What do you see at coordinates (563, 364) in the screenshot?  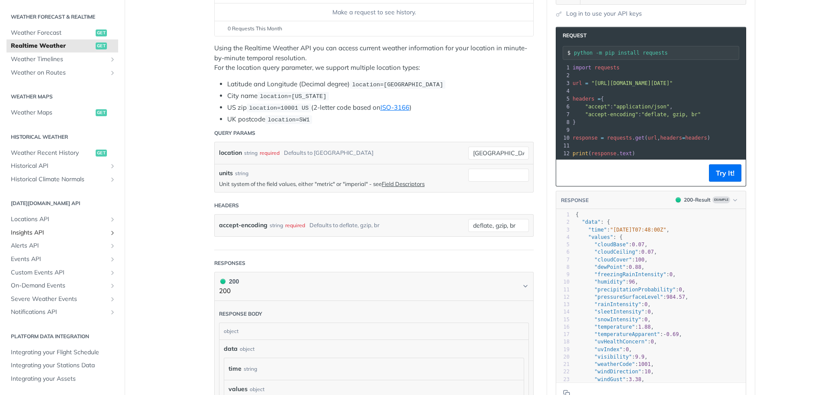 I see `div: 21` at bounding box center [563, 364].